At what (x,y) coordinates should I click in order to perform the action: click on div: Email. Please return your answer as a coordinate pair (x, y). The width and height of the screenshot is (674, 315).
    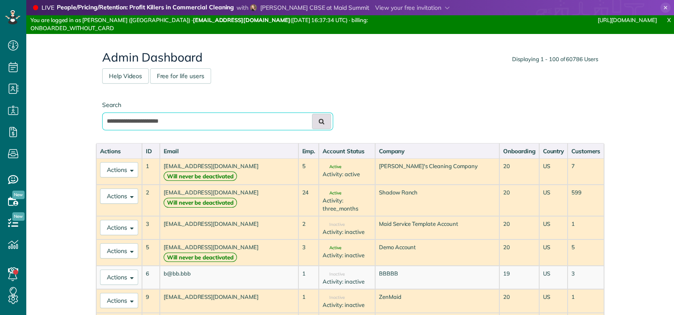
    Looking at the image, I should click on (229, 151).